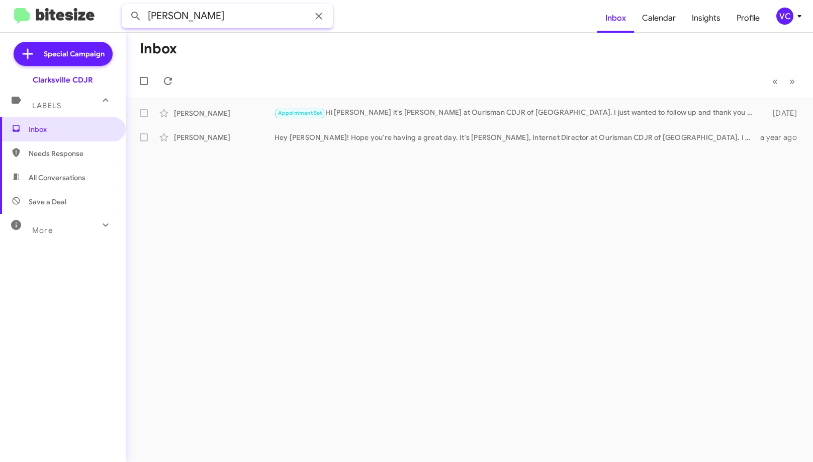  I want to click on div: VC, so click(785, 16).